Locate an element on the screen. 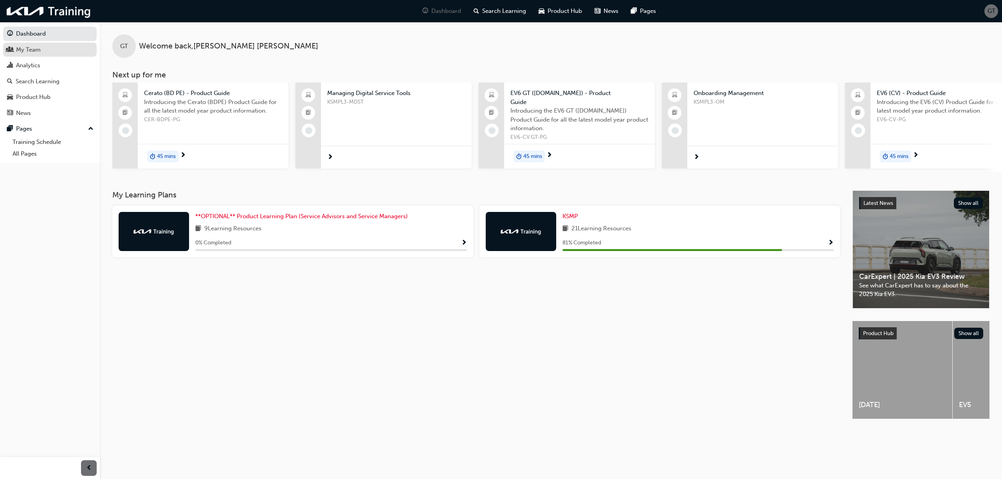 The width and height of the screenshot is (1002, 479). a: All Pages is located at coordinates (53, 154).